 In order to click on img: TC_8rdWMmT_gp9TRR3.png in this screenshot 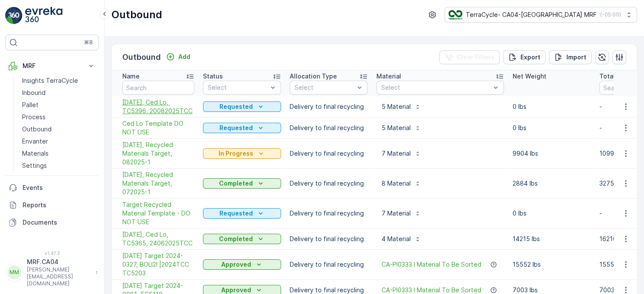, I will do `click(455, 15)`.